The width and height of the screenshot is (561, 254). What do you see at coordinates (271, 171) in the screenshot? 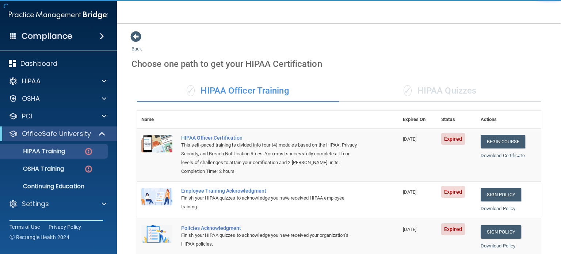
I see `div: Completion Time: 2 hours` at bounding box center [271, 171].